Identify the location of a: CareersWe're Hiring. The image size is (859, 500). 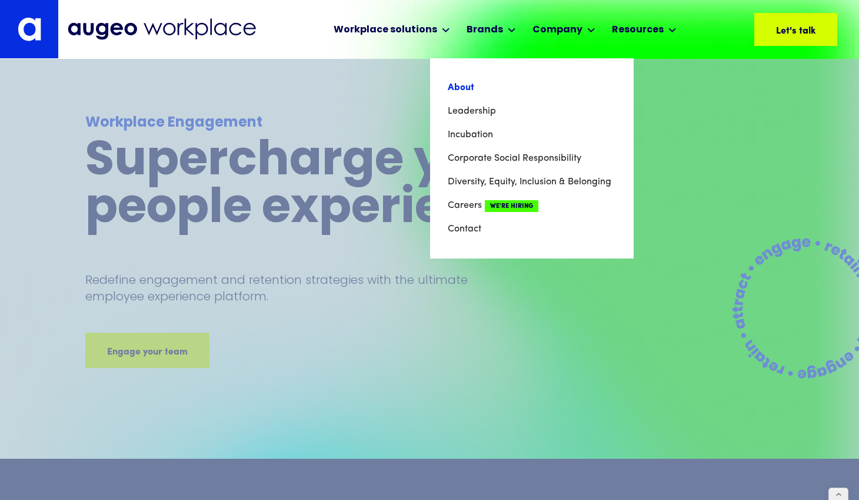
(532, 205).